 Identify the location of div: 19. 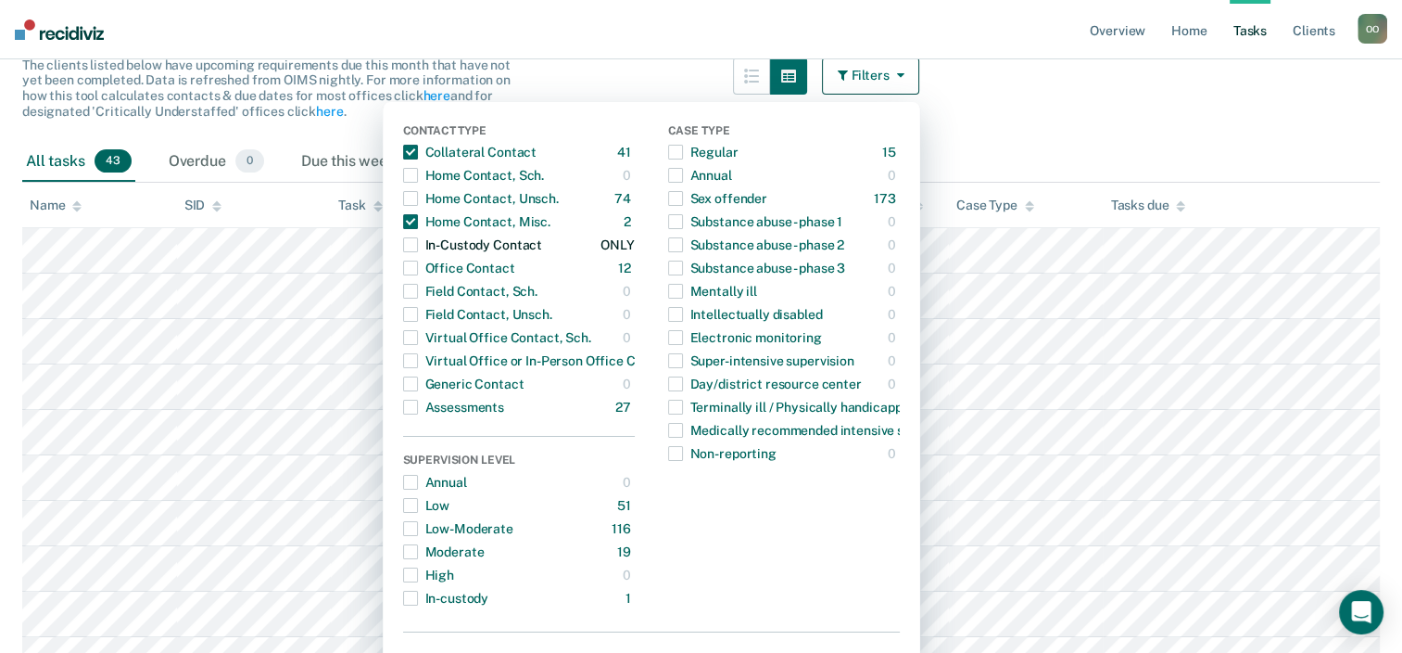
(626, 552).